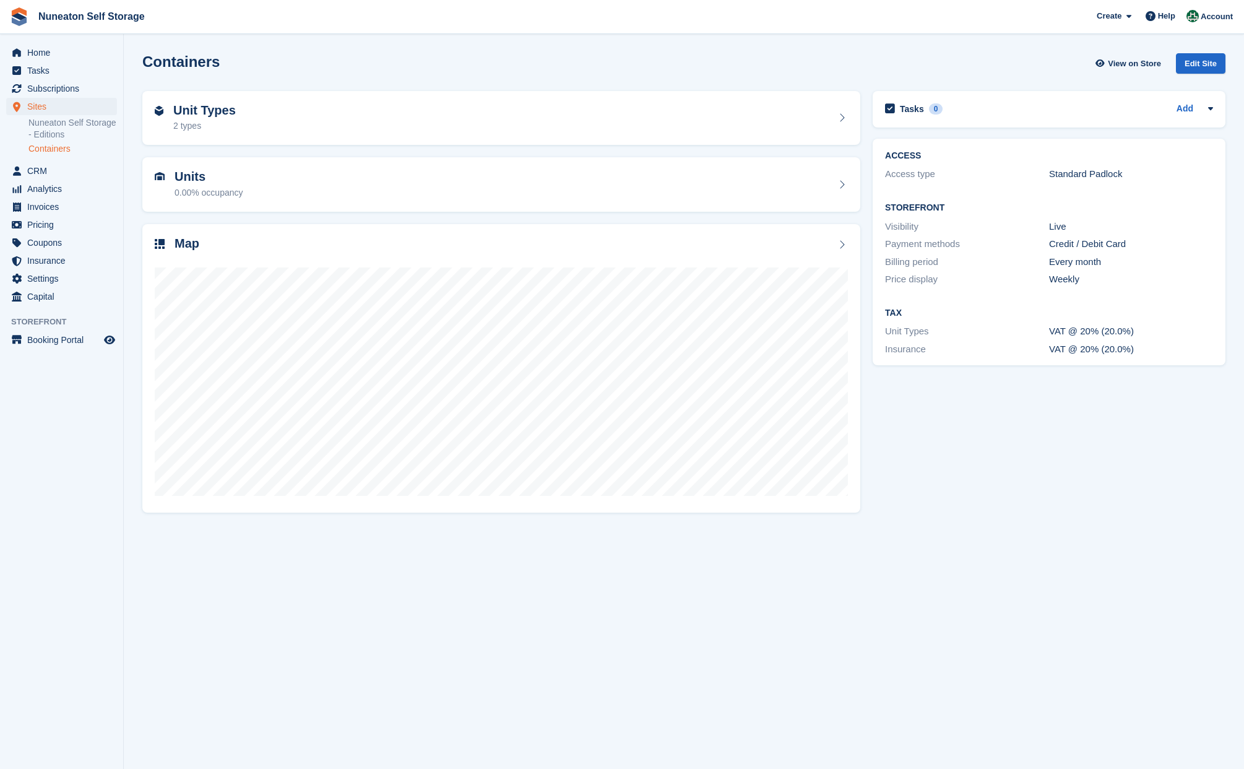  What do you see at coordinates (160, 176) in the screenshot?
I see `img: unit-icn-7be61d7bf1b0ce9d3e12c5938cc71ed9869f7b940bace4675aadf7bd6d80202e.svg` at bounding box center [160, 176].